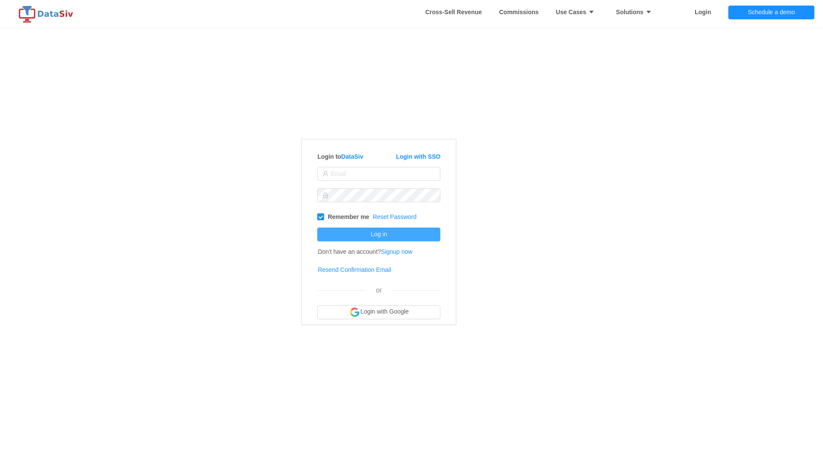 Image resolution: width=823 pixels, height=462 pixels. I want to click on a: Reset Password, so click(395, 217).